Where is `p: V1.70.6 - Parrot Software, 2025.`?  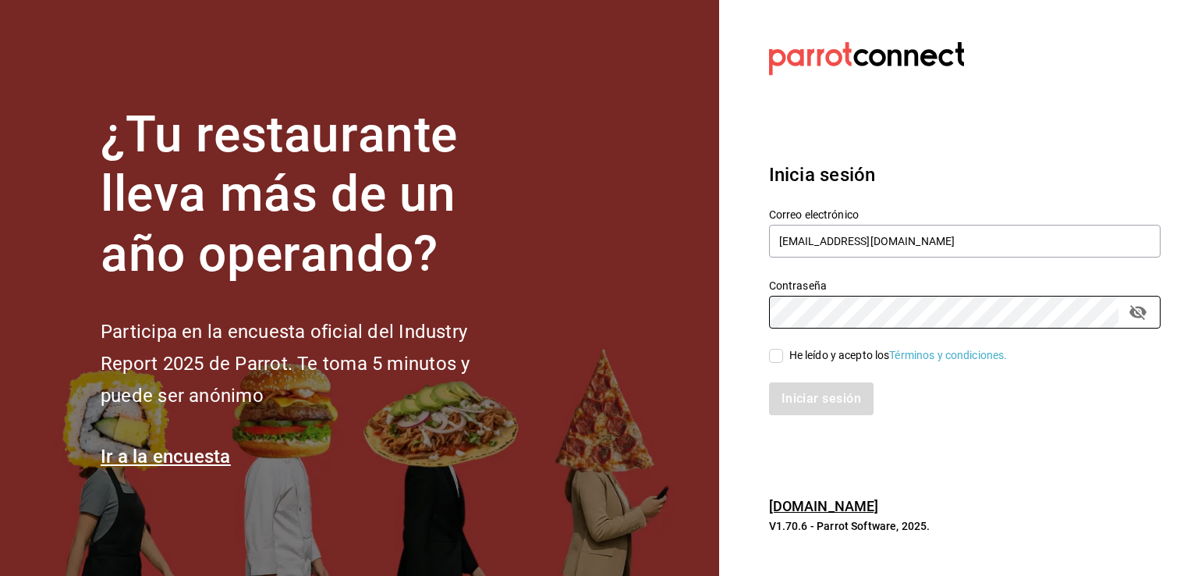
p: V1.70.6 - Parrot Software, 2025. is located at coordinates (965, 526).